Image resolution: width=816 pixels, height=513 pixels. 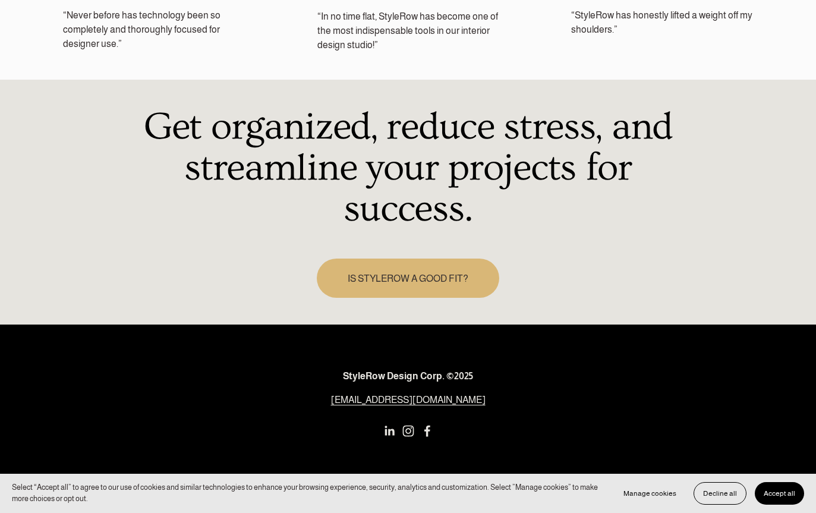 I want to click on a: IS STYLEROW A GOOD FIT?, so click(x=408, y=278).